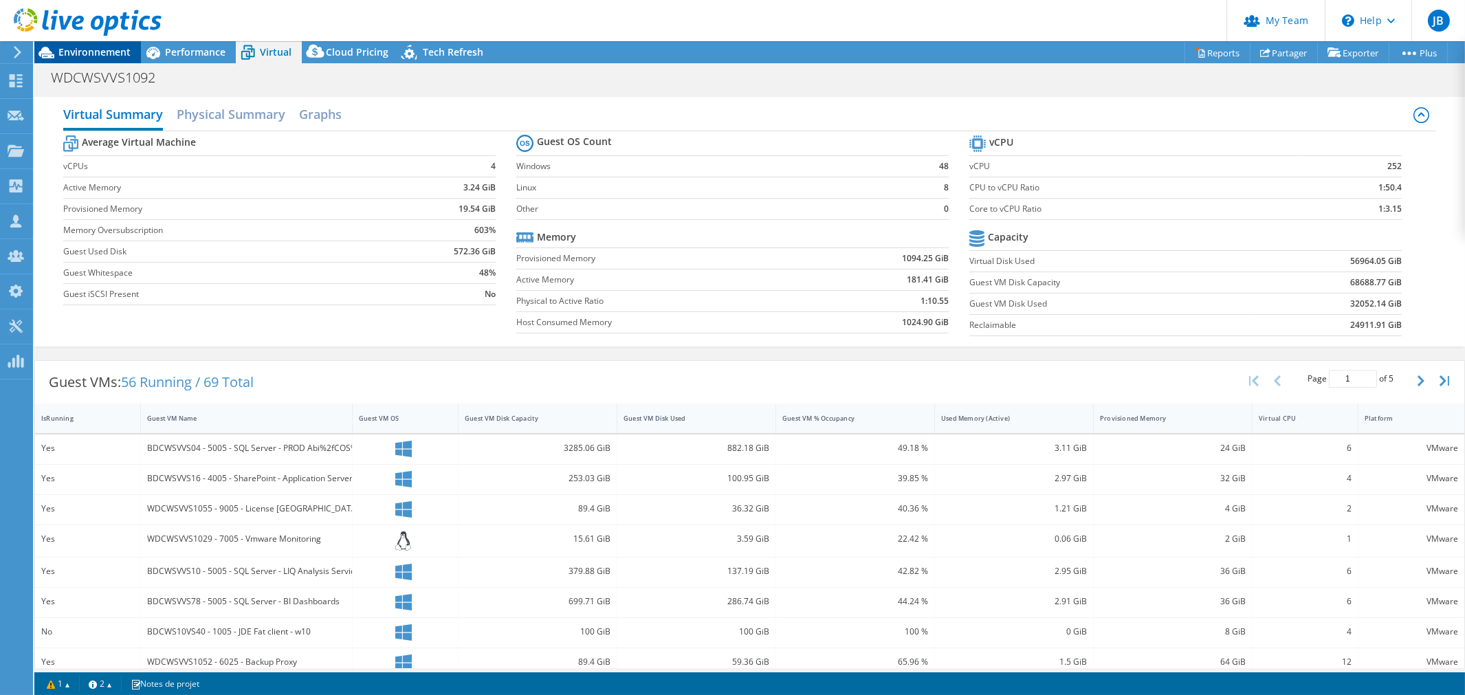  I want to click on div: BDCWSVVS10 - 5005 - SQL Server - LIQ Analysis Services, so click(246, 571).